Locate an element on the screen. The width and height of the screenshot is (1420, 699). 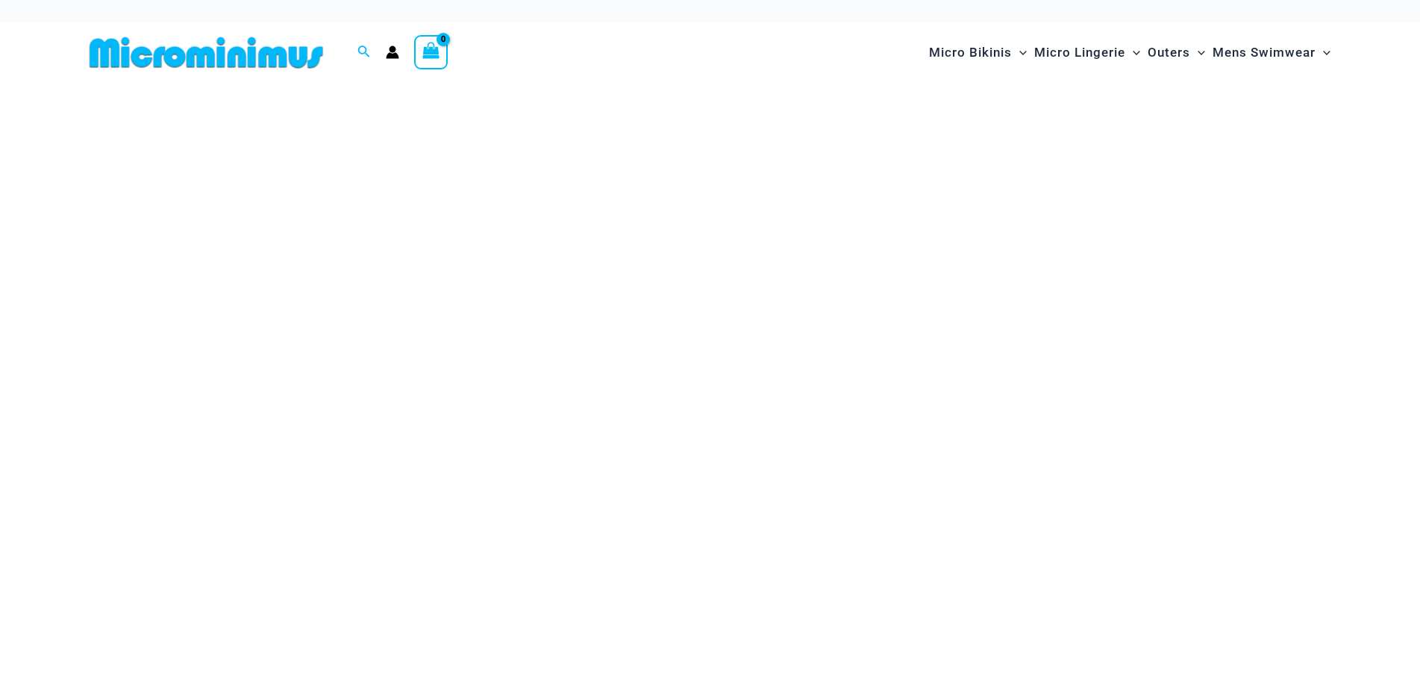
a: Mens SwimwearMenu ToggleMenu Toggle is located at coordinates (1272, 52).